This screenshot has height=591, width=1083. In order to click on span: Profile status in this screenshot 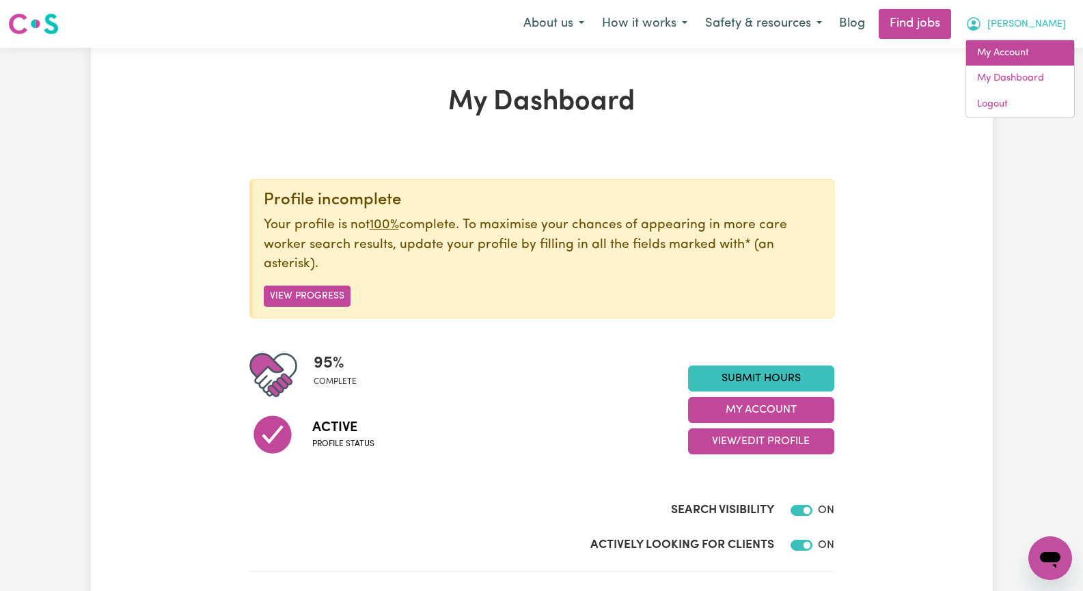, I will do `click(343, 444)`.